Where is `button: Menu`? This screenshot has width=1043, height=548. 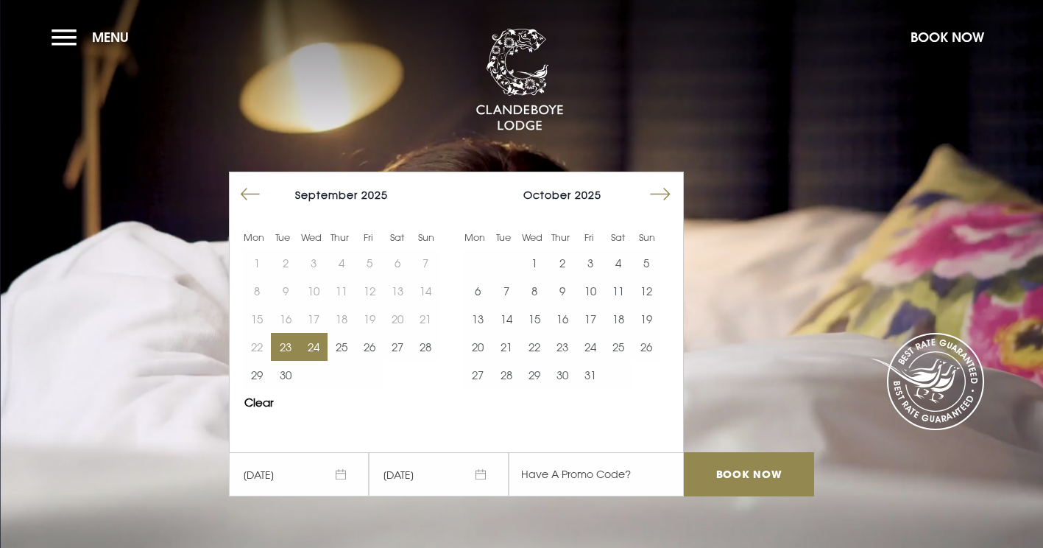
button: Menu is located at coordinates (94, 37).